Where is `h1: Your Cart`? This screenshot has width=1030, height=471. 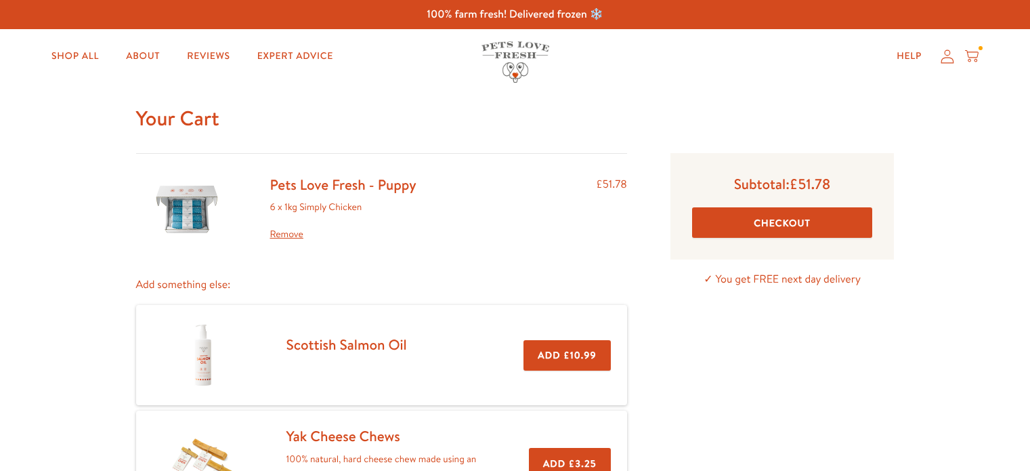
h1: Your Cart is located at coordinates (516, 118).